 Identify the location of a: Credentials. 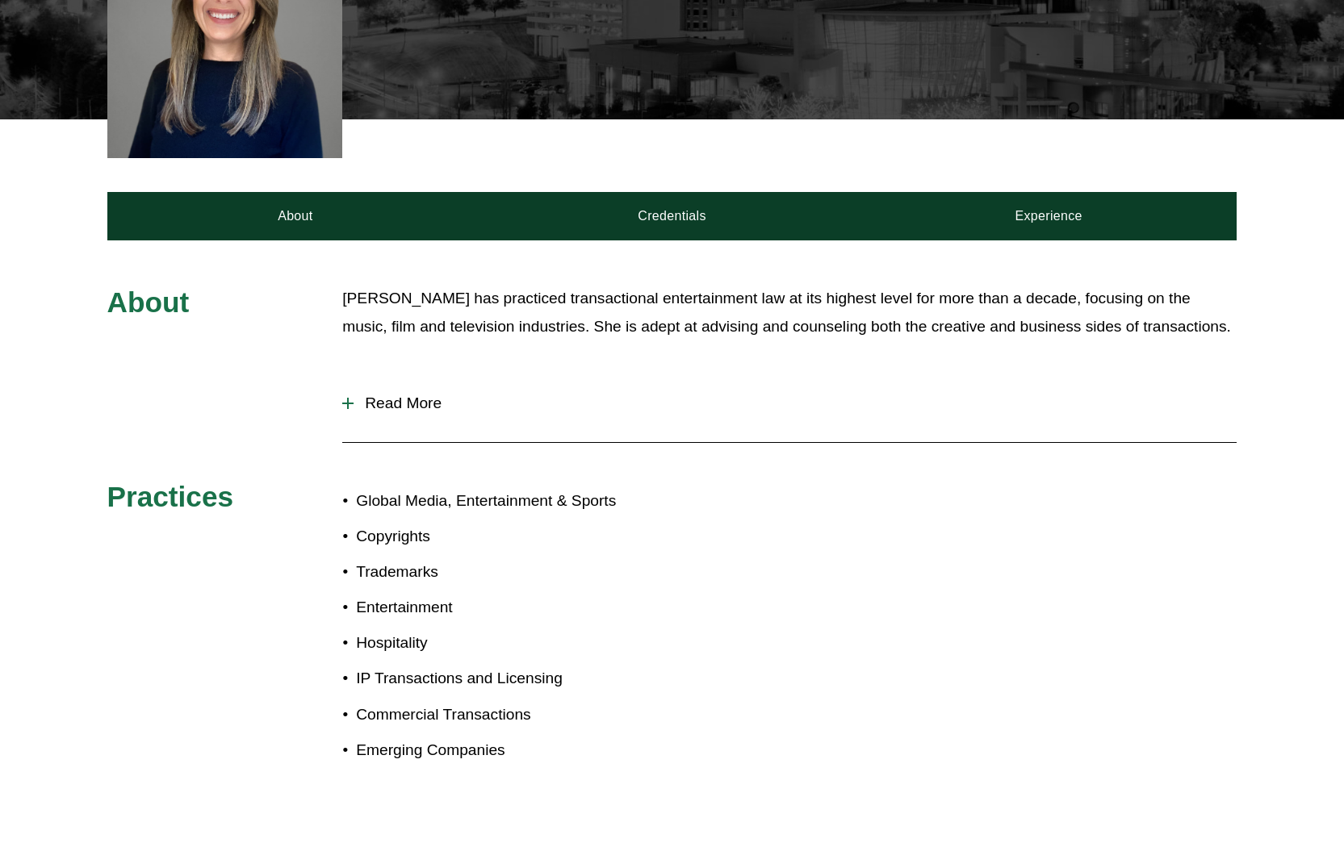
(671, 216).